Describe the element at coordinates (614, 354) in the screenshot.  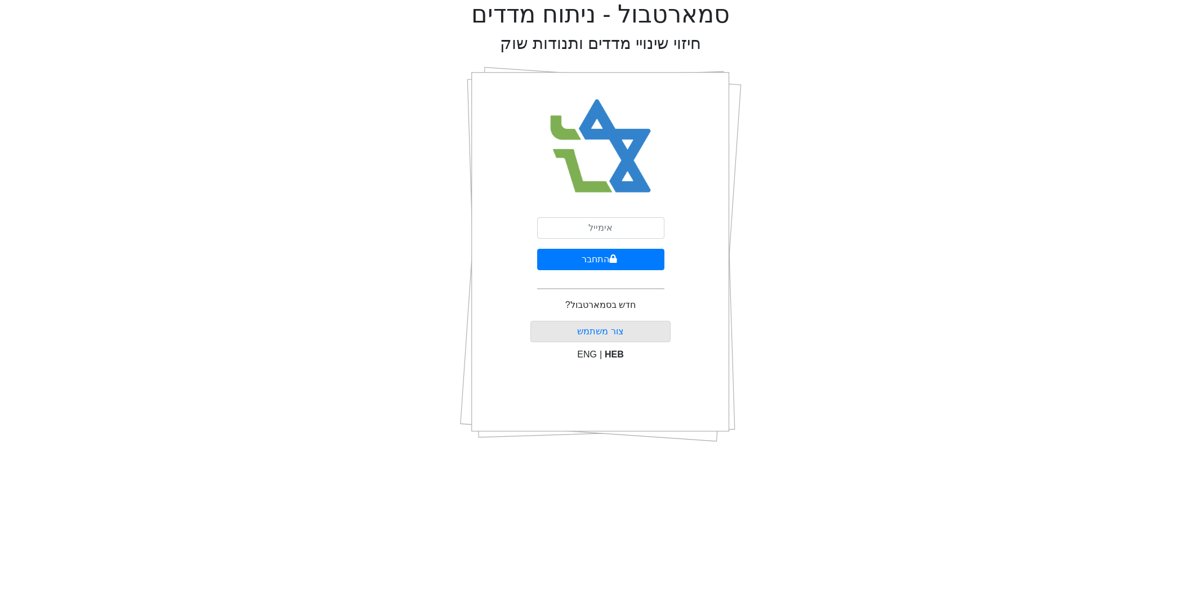
I see `span: HEB` at that location.